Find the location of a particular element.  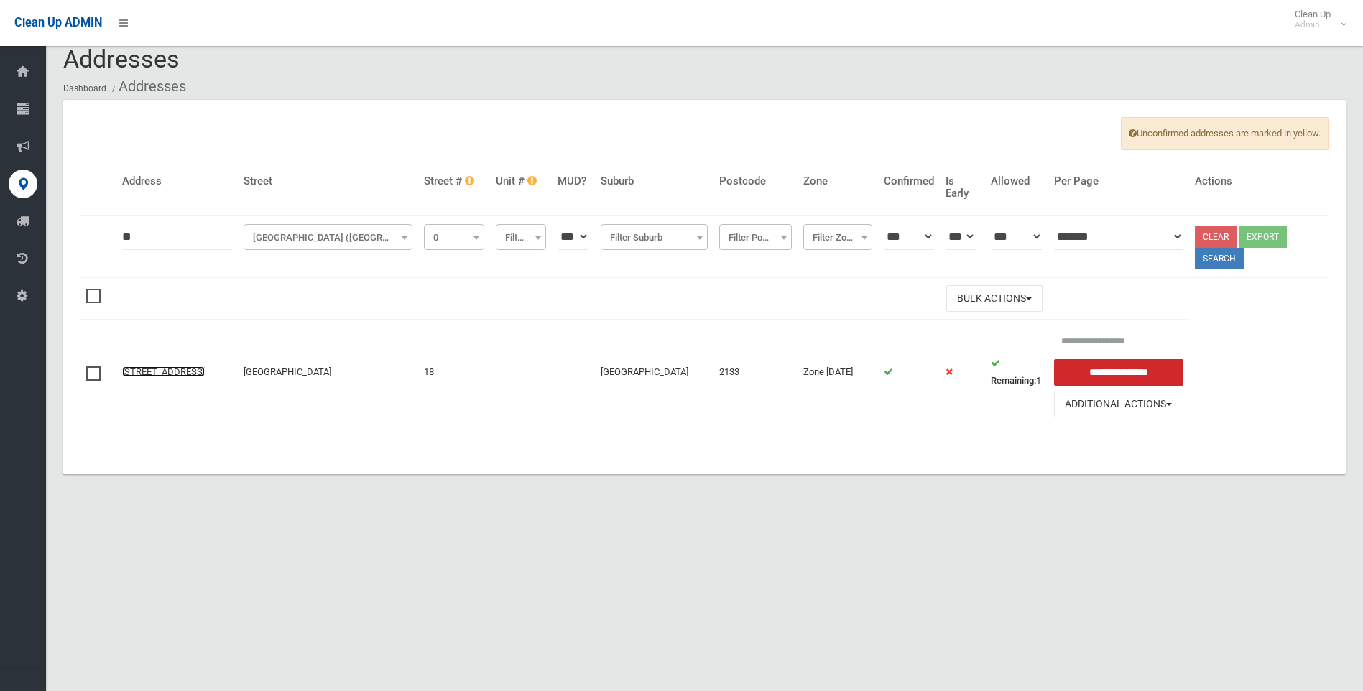

h4: Zone is located at coordinates (838, 181).